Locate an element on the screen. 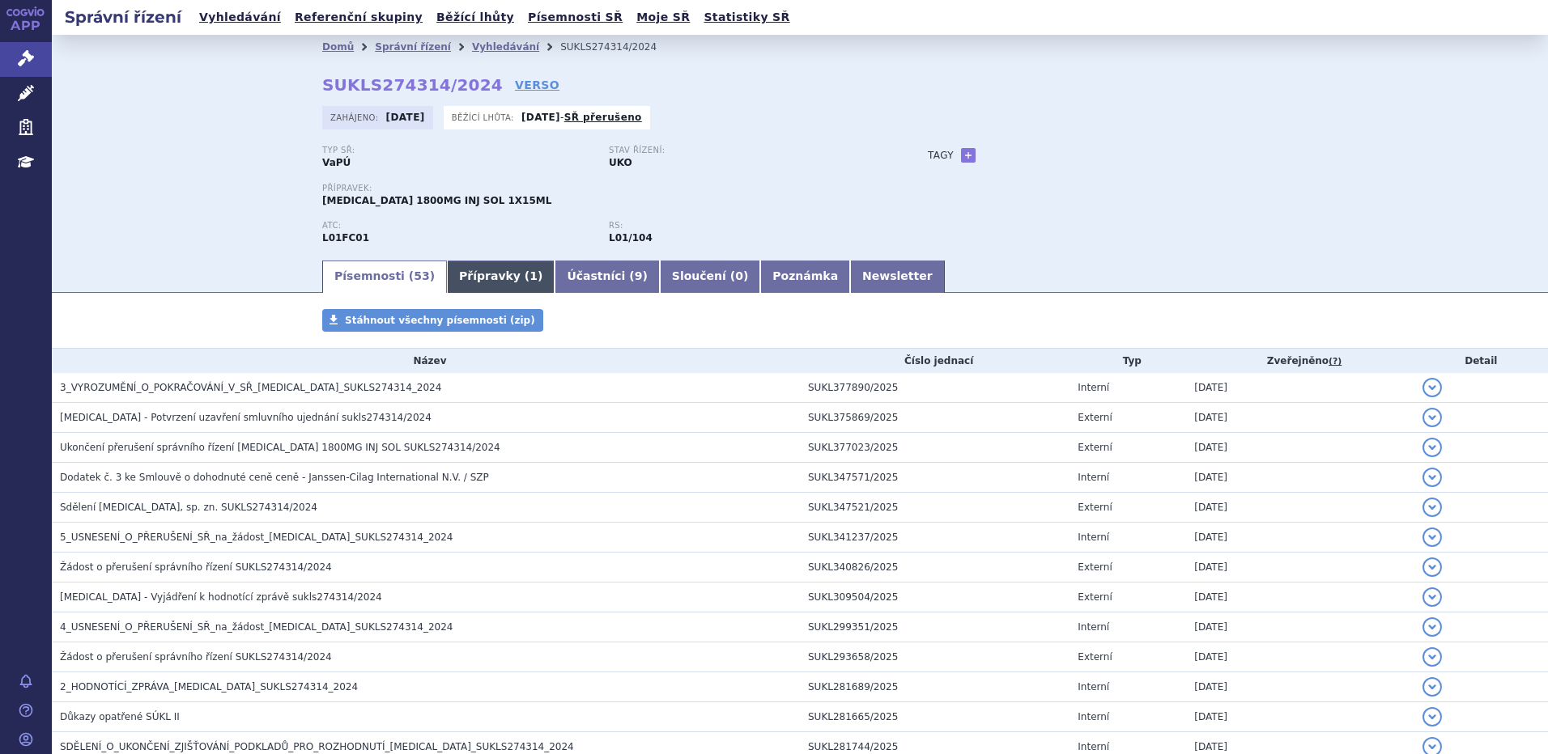  span: Stáhnout všechny písemnosti (zip) is located at coordinates (440, 321).